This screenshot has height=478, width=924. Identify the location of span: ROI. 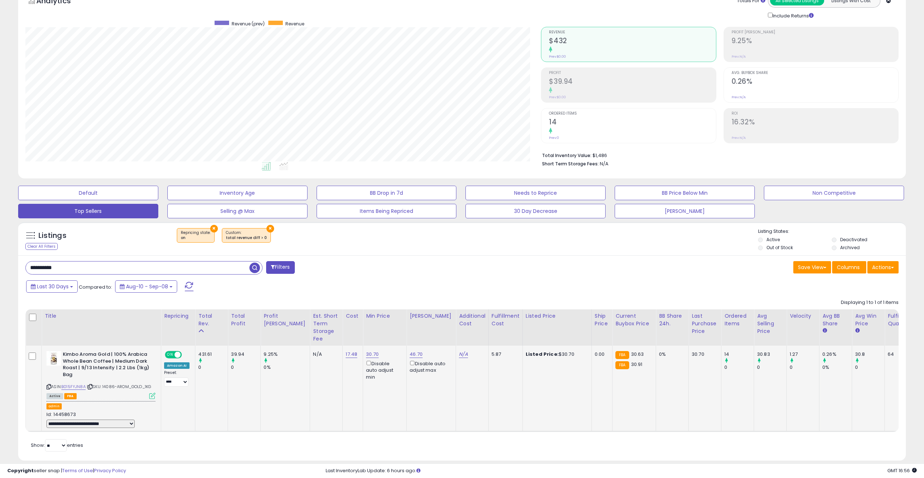
(815, 114).